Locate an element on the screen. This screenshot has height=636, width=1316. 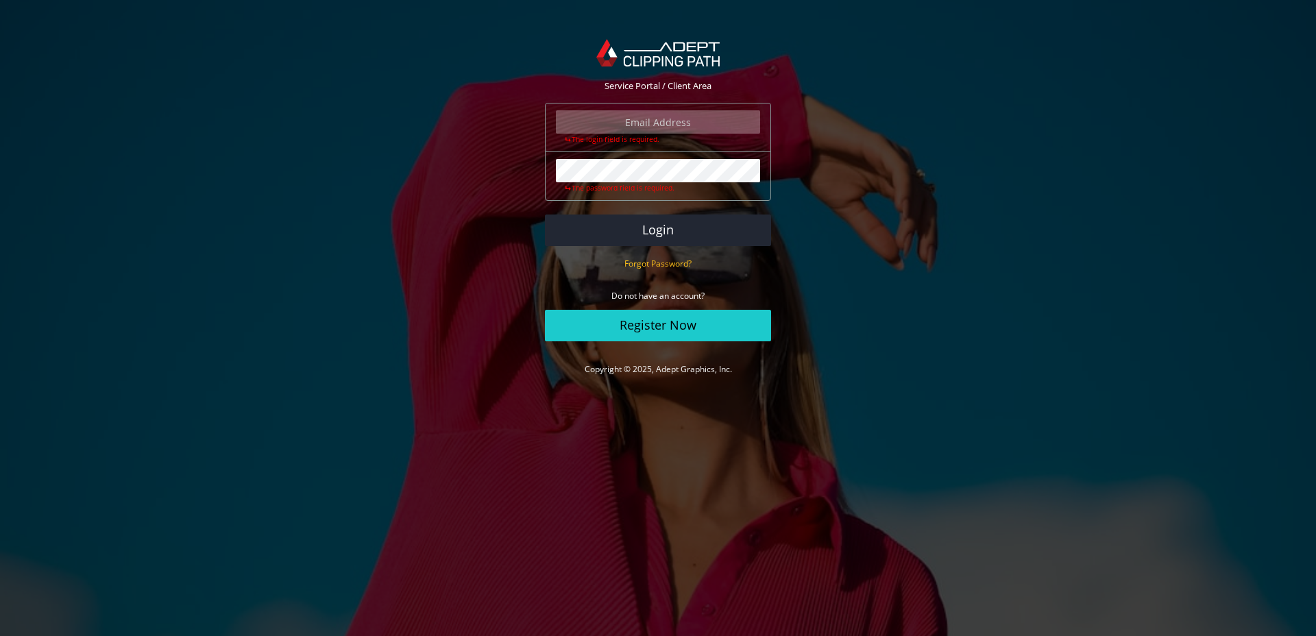
input: Email Address is located at coordinates (658, 122).